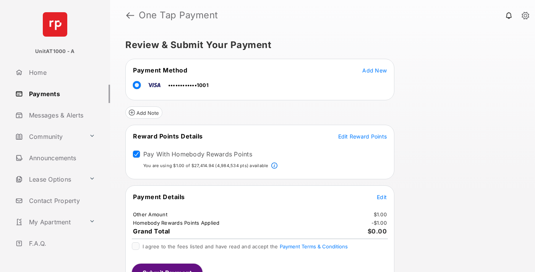 This screenshot has width=535, height=272. I want to click on a: Announcements, so click(61, 158).